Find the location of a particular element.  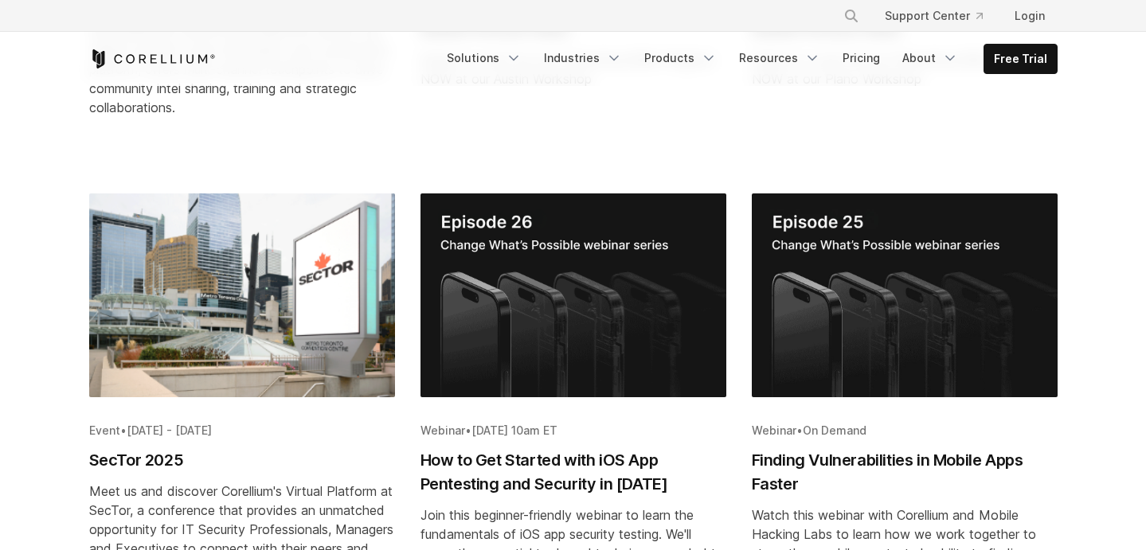

h2: SecTor 2025 is located at coordinates (242, 460).